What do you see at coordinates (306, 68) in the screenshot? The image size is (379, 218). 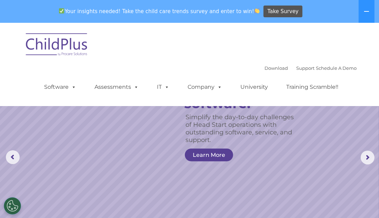 I see `a: Support` at bounding box center [306, 68].